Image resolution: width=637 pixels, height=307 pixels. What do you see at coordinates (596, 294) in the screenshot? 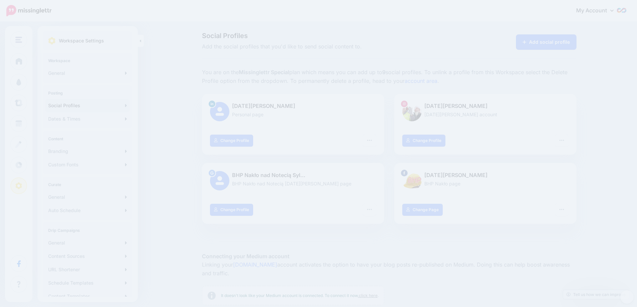
I see `a: Tell us how we can improve` at bounding box center [596, 294].